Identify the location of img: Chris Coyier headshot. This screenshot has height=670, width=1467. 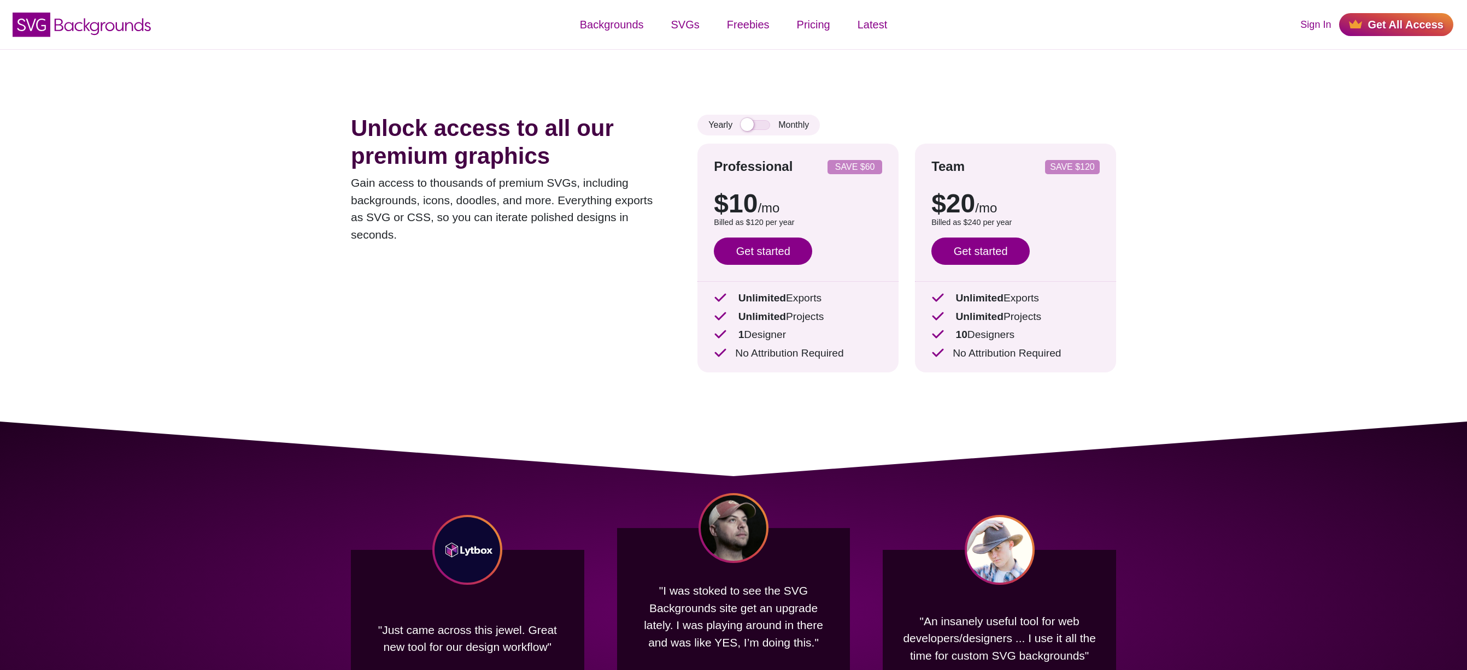
(733, 528).